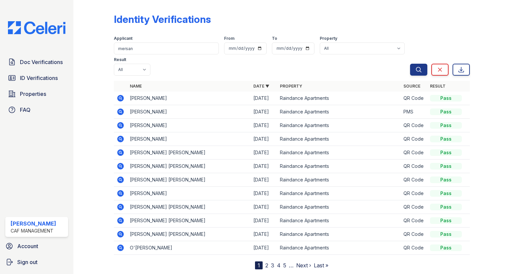 The width and height of the screenshot is (510, 274). Describe the element at coordinates (37, 94) in the screenshot. I see `a: Properties` at that location.